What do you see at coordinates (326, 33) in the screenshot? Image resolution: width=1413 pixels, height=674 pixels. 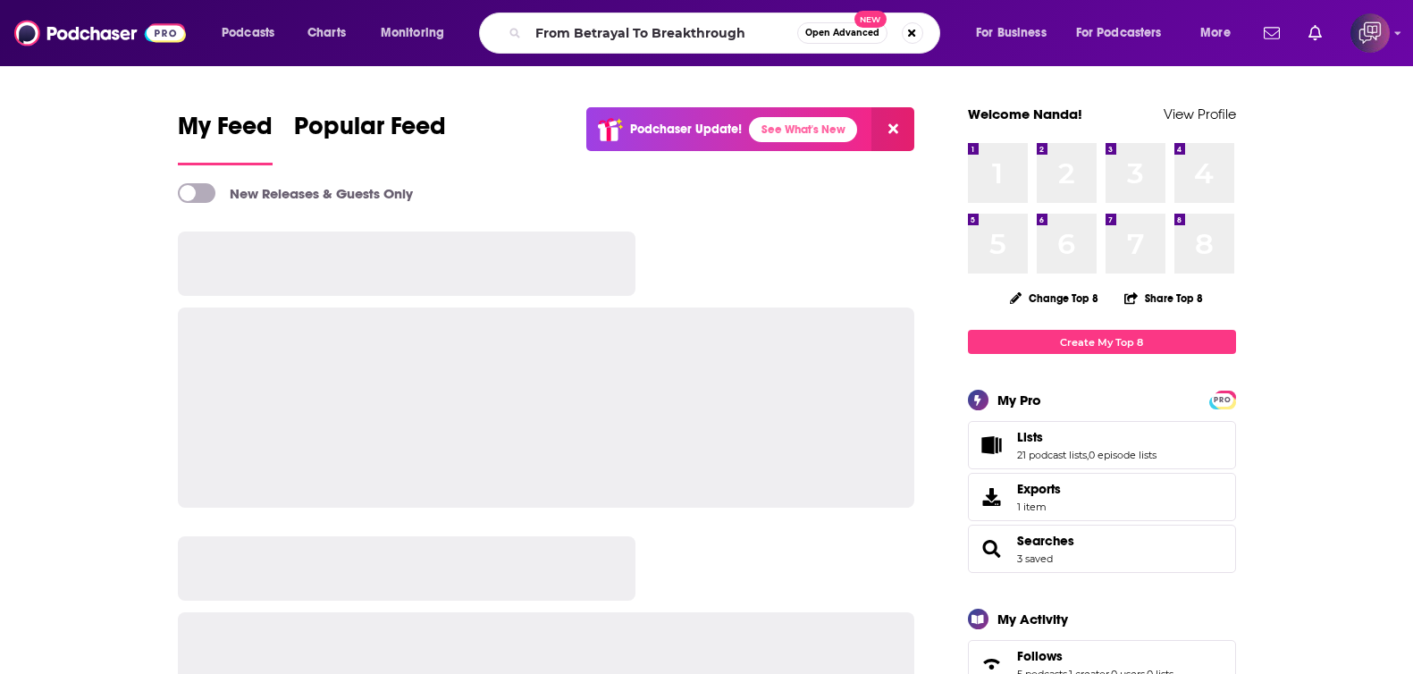 I see `span: Charts` at bounding box center [326, 33].